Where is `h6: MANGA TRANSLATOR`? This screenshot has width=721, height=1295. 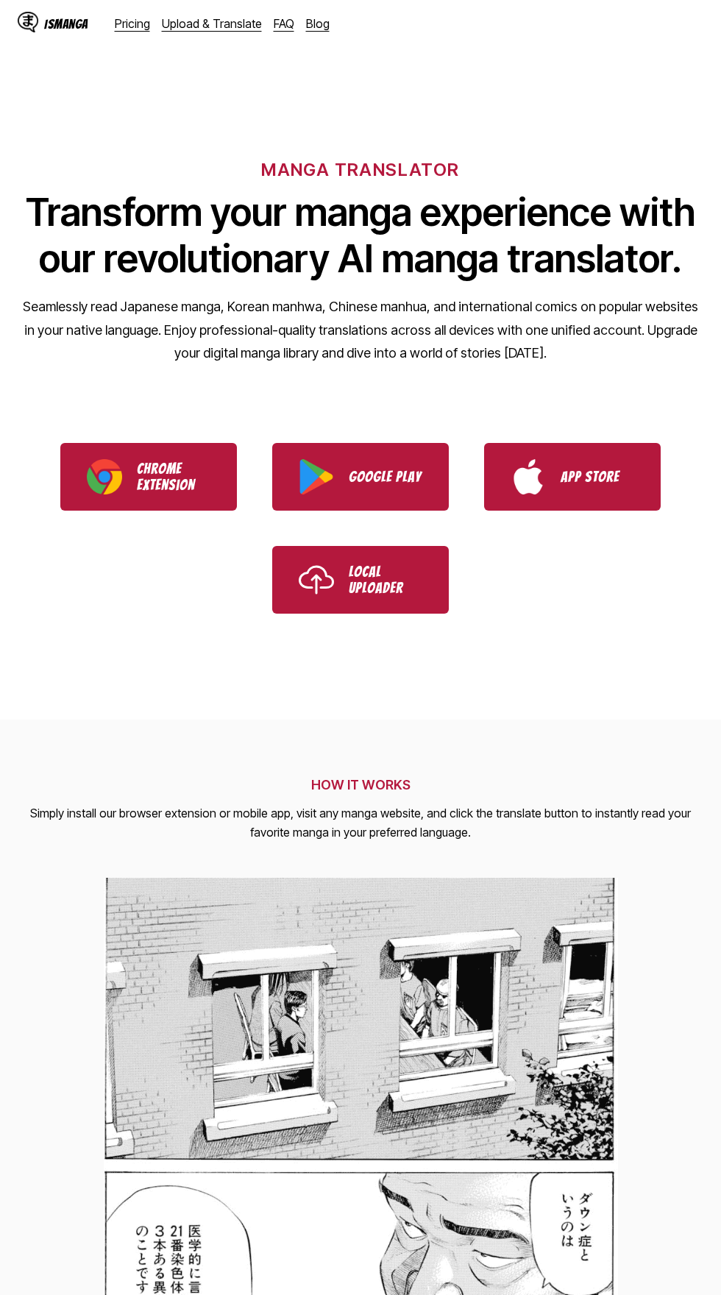
h6: MANGA TRANSLATOR is located at coordinates (360, 169).